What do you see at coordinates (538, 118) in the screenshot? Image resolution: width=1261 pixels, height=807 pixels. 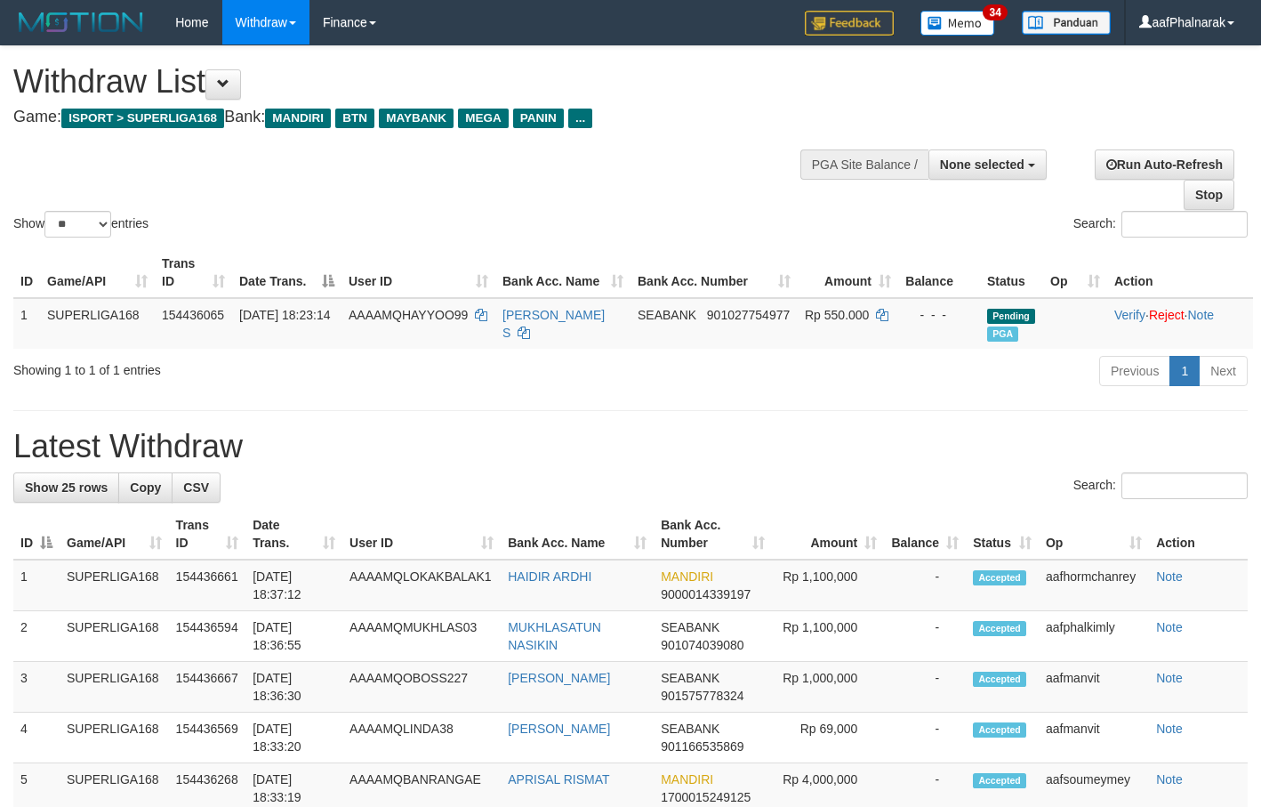 I see `span: PANIN` at bounding box center [538, 118].